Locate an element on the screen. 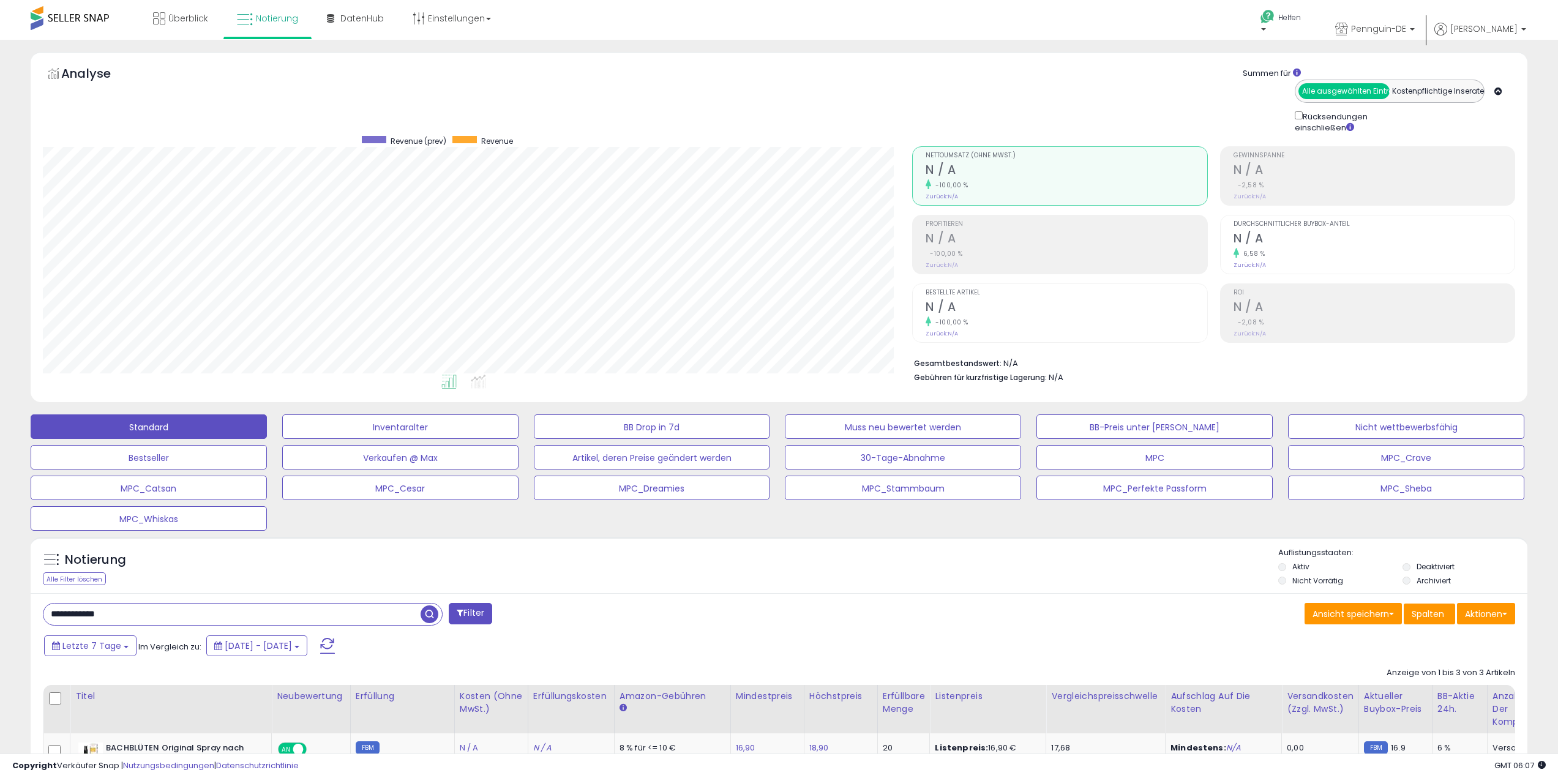 The height and width of the screenshot is (778, 1558). font: Verkäufer Snap | is located at coordinates (90, 765).